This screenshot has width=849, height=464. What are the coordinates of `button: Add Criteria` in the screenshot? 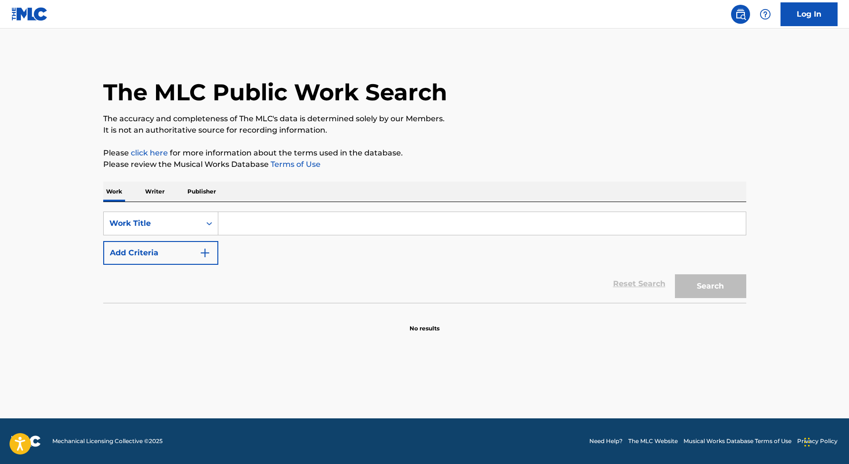 It's located at (161, 253).